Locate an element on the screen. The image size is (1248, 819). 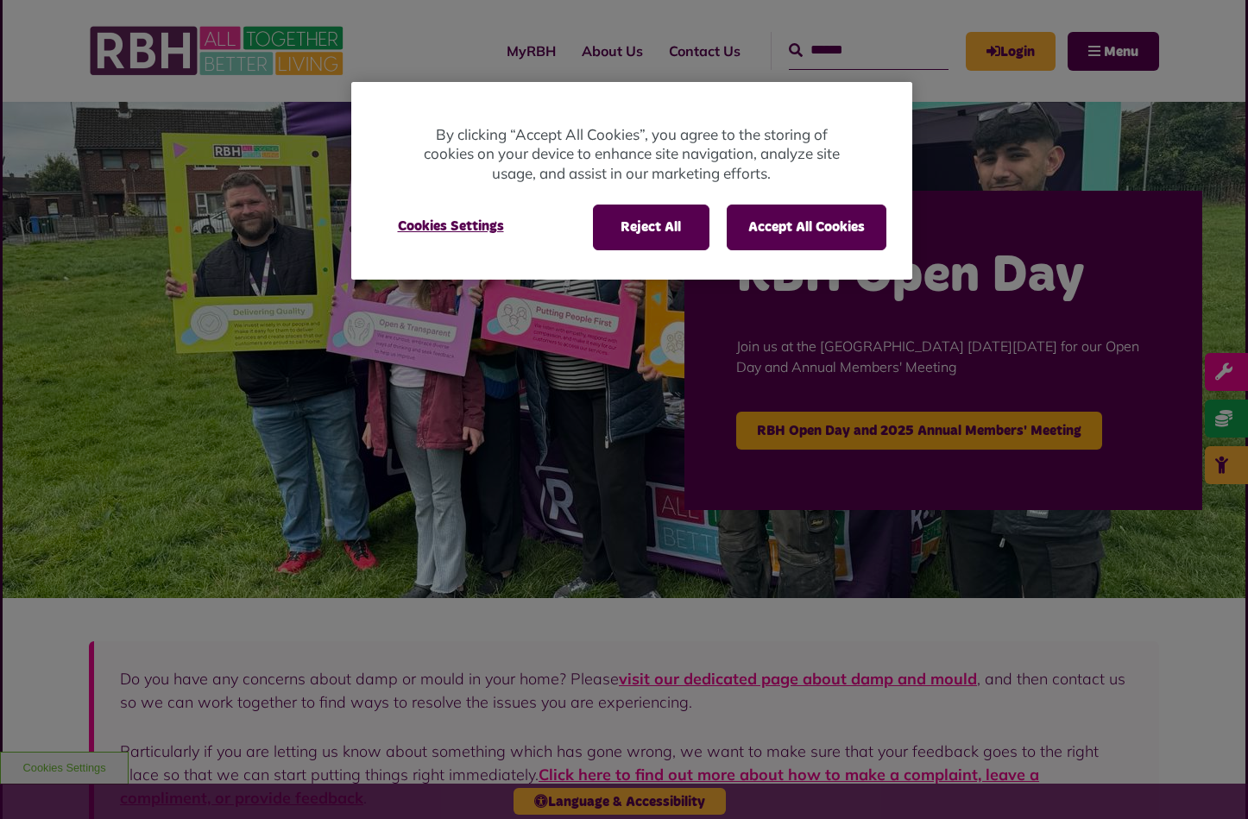
button: Reject All is located at coordinates (651, 227).